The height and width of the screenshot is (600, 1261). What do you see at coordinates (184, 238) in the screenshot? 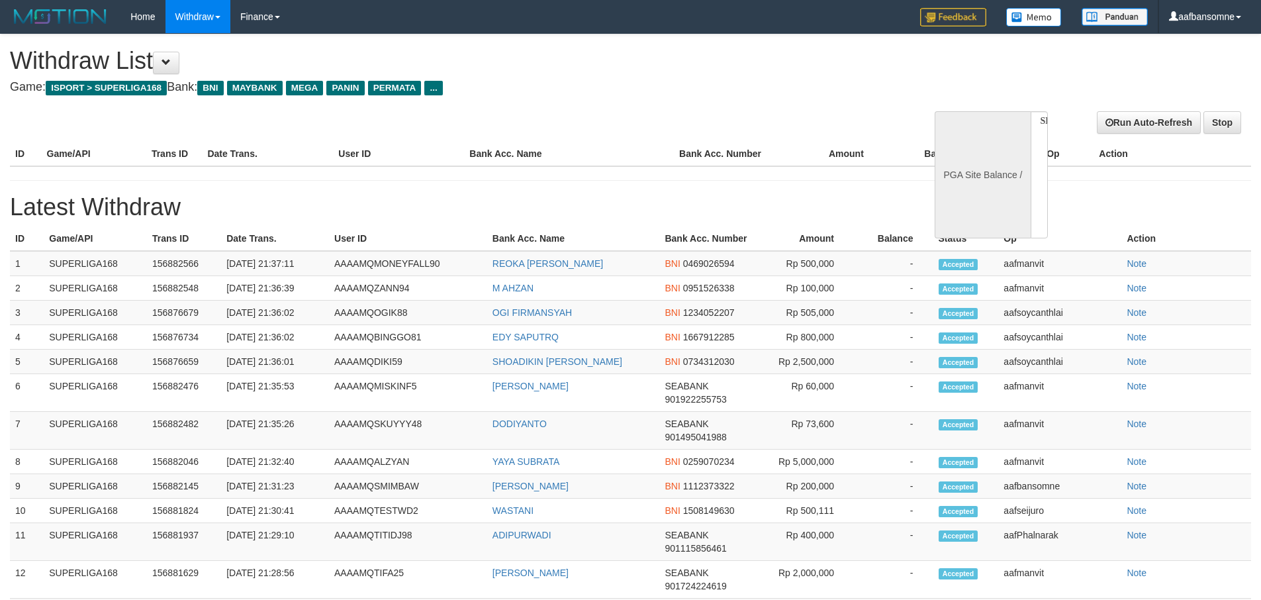
I see `th: Trans ID` at bounding box center [184, 238].